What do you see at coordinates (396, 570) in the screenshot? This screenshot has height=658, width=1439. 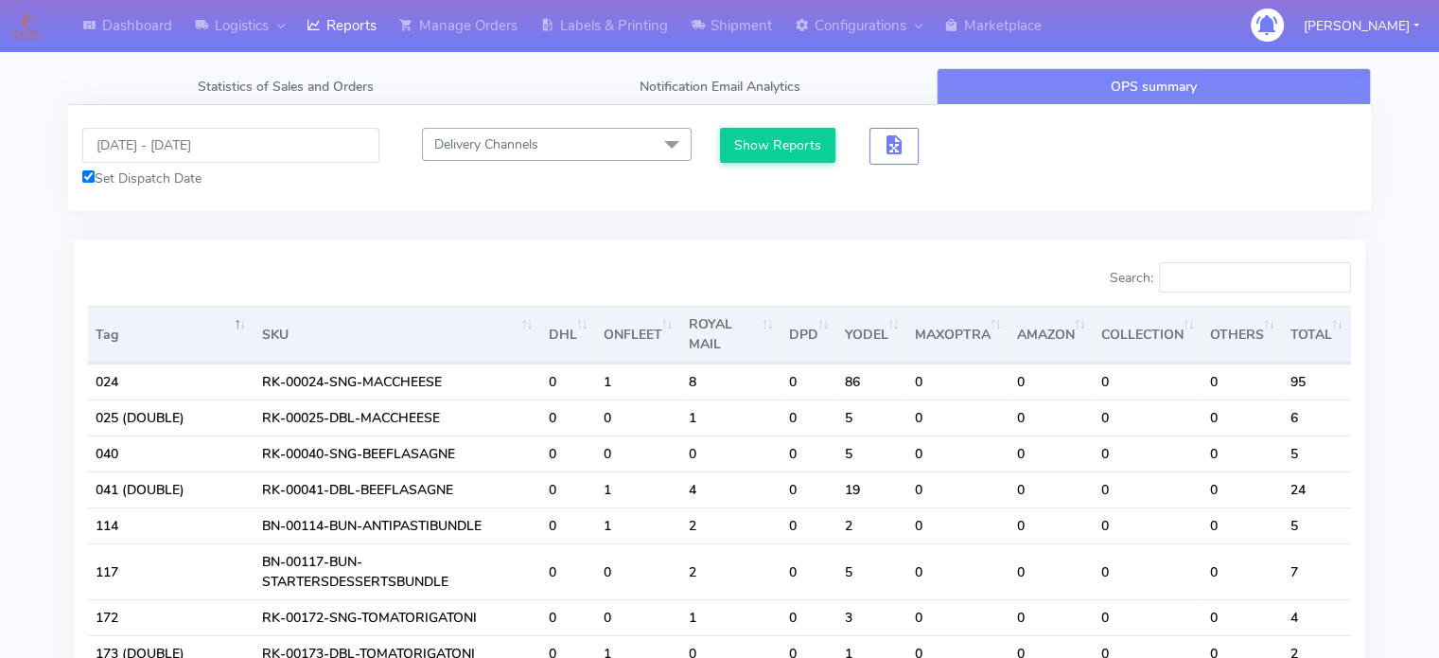 I see `td: BN-00117-BUN-STARTERSDESSERTSBUNDLE` at bounding box center [396, 570].